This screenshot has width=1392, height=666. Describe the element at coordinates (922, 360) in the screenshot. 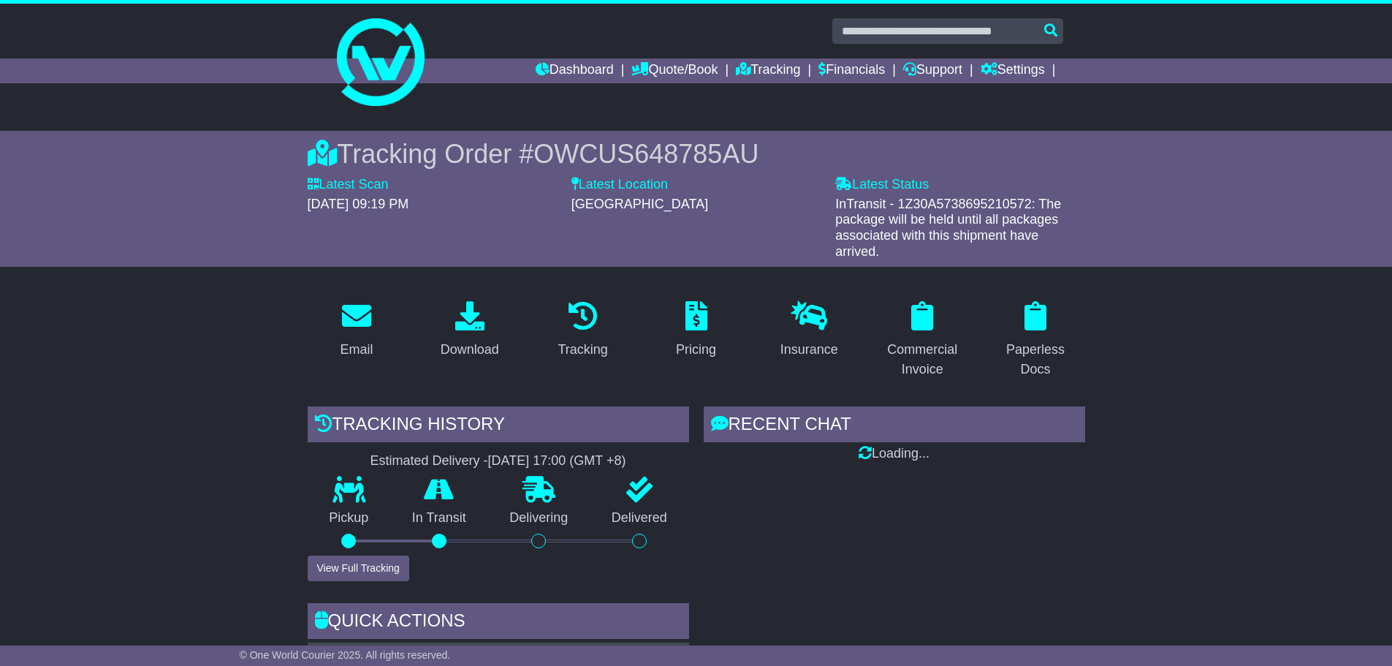

I see `div: Commercial Invoice` at that location.